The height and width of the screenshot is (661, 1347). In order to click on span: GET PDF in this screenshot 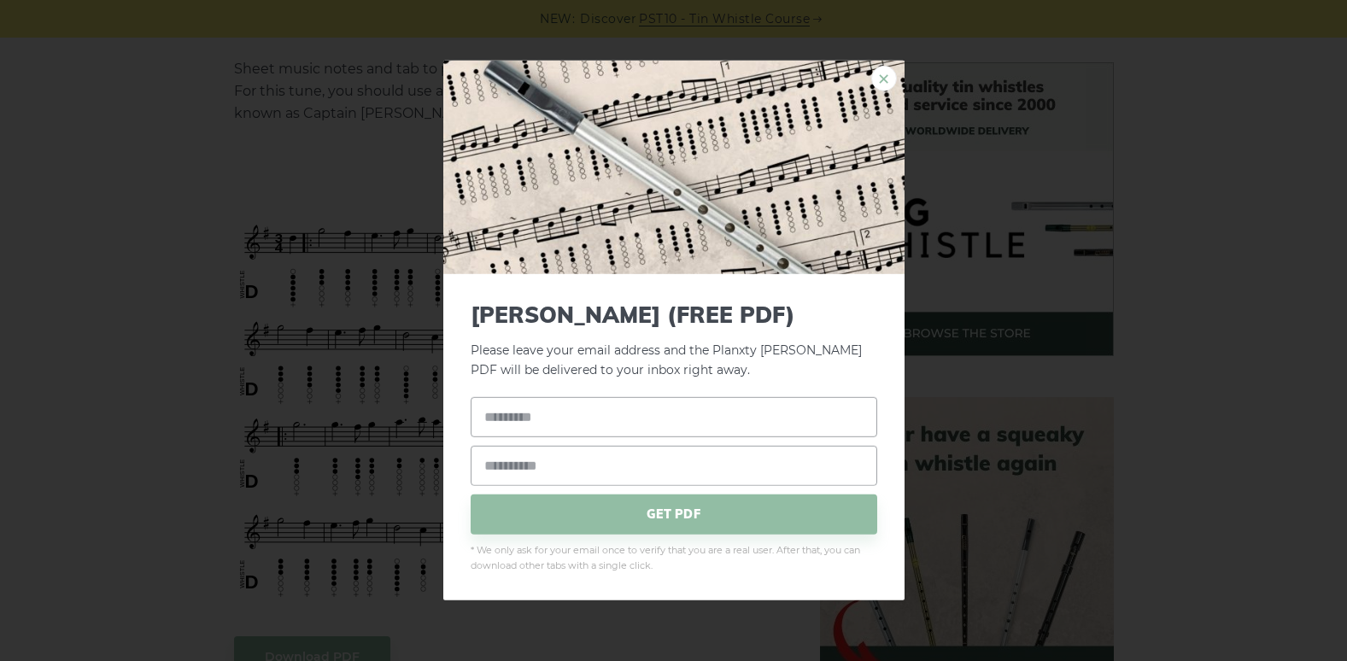, I will do `click(674, 513)`.